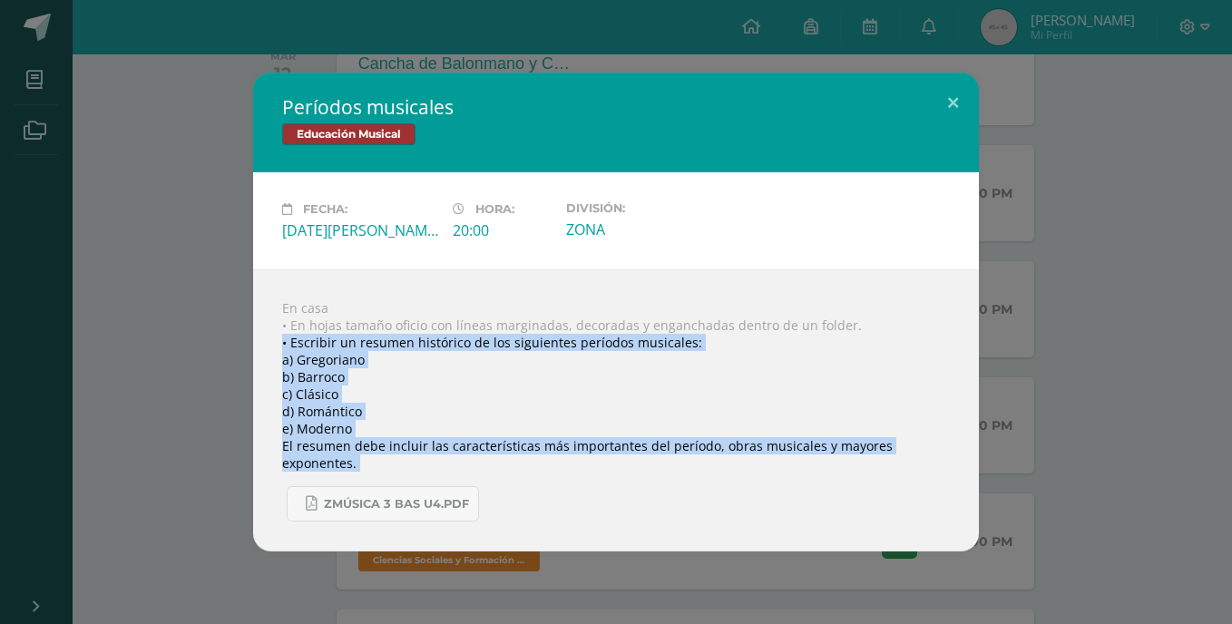 Image resolution: width=1232 pixels, height=624 pixels. I want to click on span: Fecha:, so click(325, 209).